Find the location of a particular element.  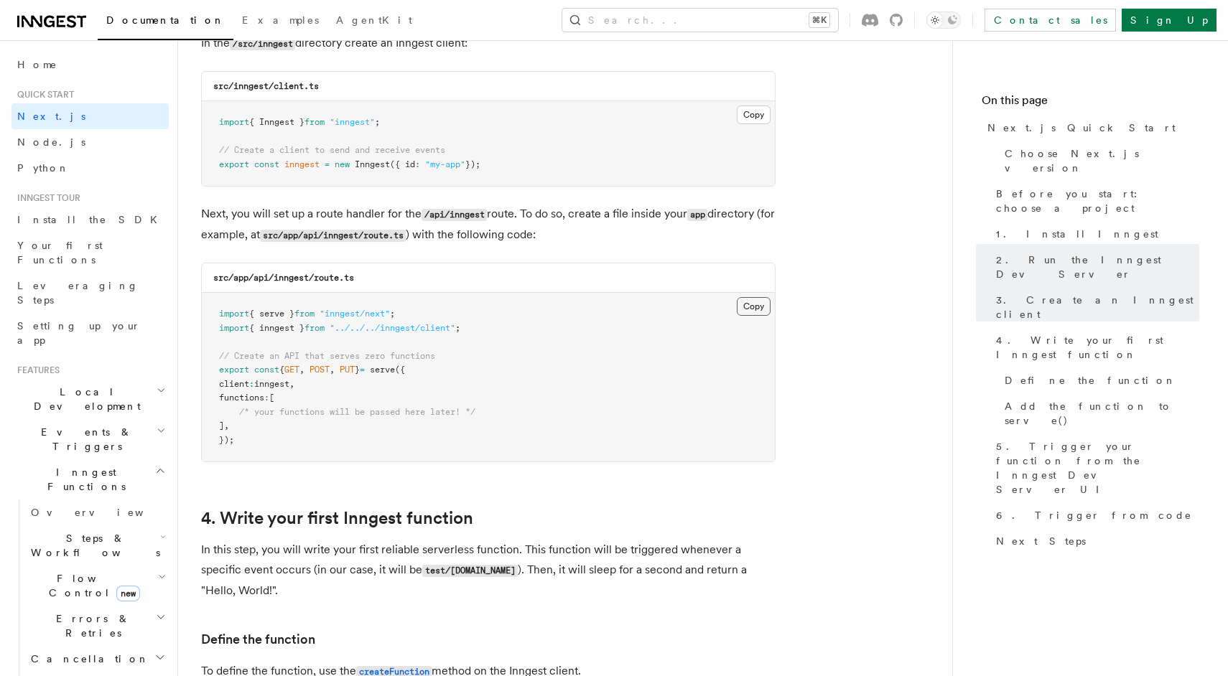

a: Next.js Quick Start is located at coordinates (1090, 128).